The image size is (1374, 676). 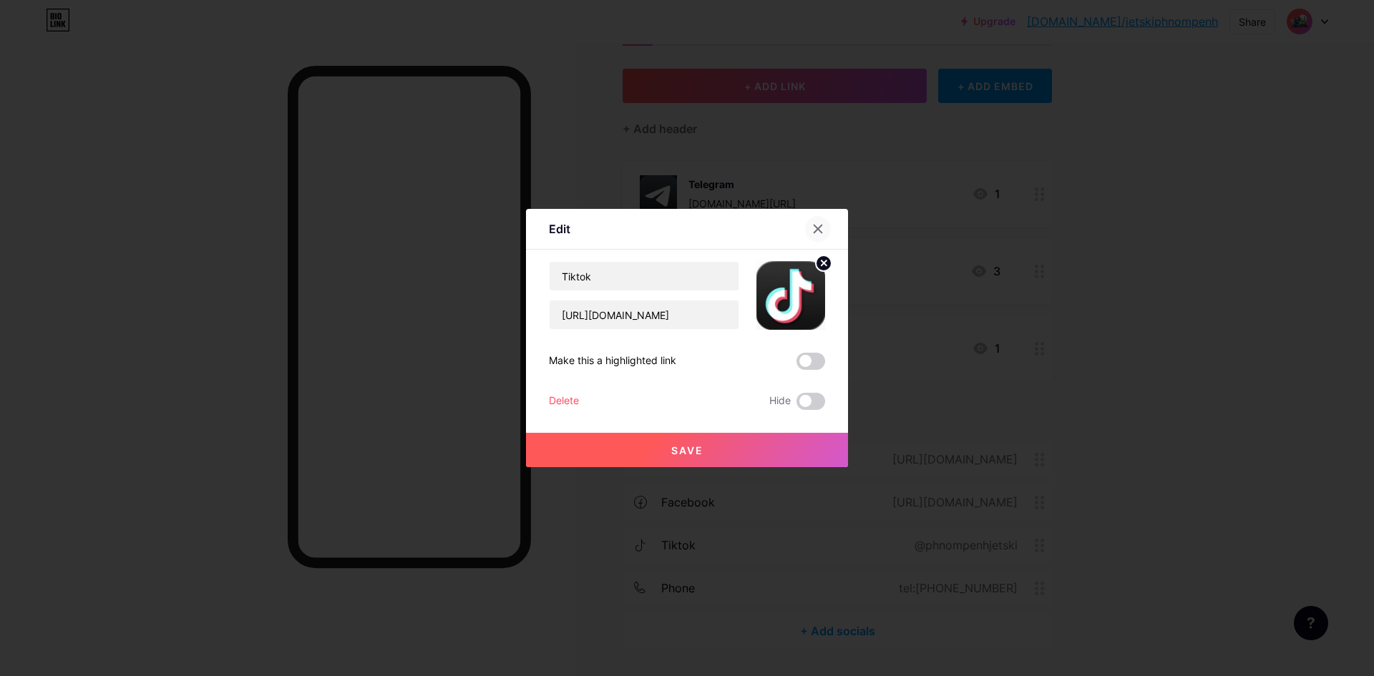 What do you see at coordinates (644, 276) in the screenshot?
I see `input: Title` at bounding box center [644, 276].